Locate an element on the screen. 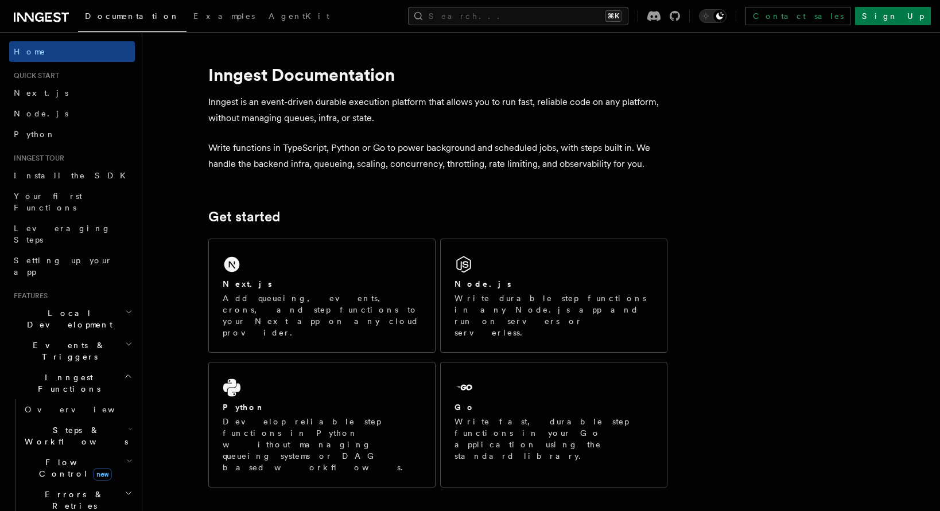  p: Add queueing, events, crons, and step functions to your Next app on any cloud provider. is located at coordinates (322, 316).